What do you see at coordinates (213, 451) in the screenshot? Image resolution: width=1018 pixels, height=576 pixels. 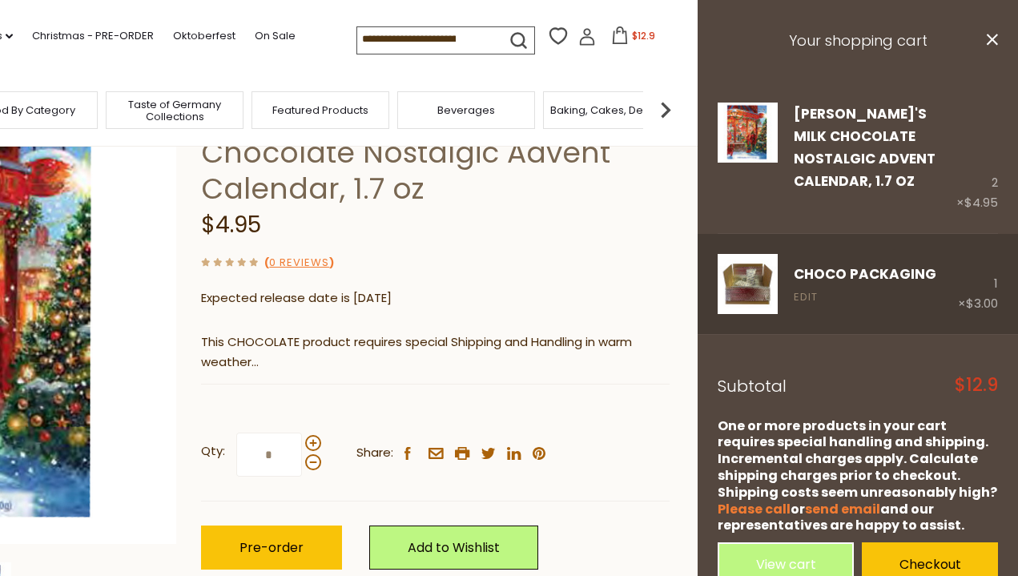 I see `strong: Qty:` at bounding box center [213, 451].